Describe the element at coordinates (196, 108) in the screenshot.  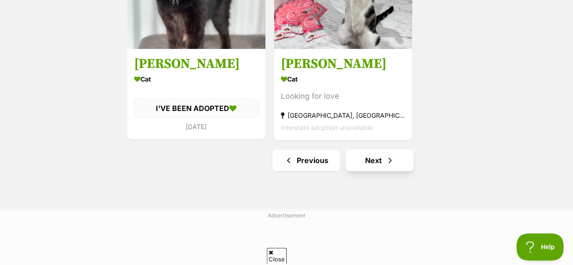
I see `div: I'VE BEEN ADOPTED` at that location.